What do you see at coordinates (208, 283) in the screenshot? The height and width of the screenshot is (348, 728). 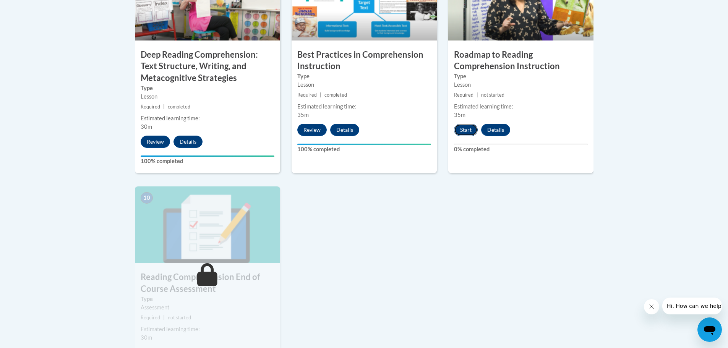 I see `h3: Reading Comprehension End of Course Assessment` at bounding box center [208, 283].